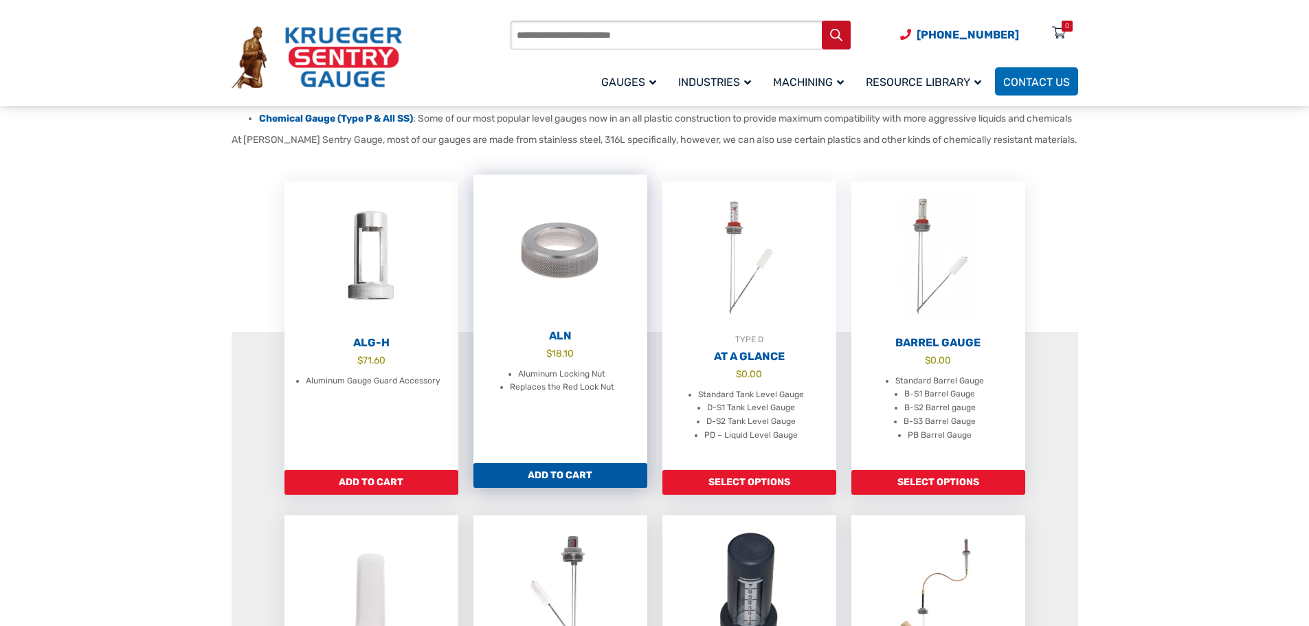  I want to click on span: Contact Us, so click(1036, 82).